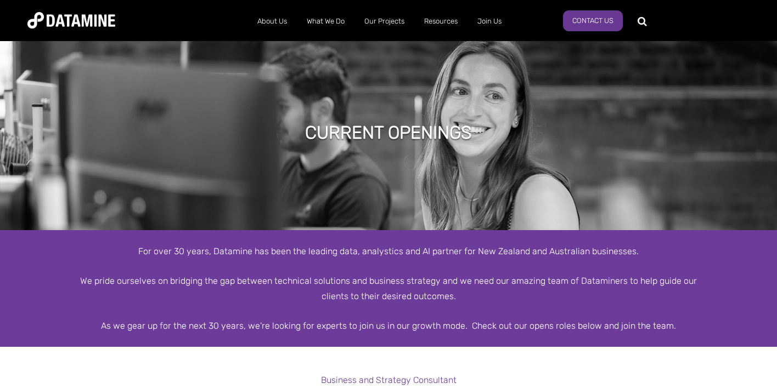  What do you see at coordinates (489, 21) in the screenshot?
I see `a: Join Us` at bounding box center [489, 21].